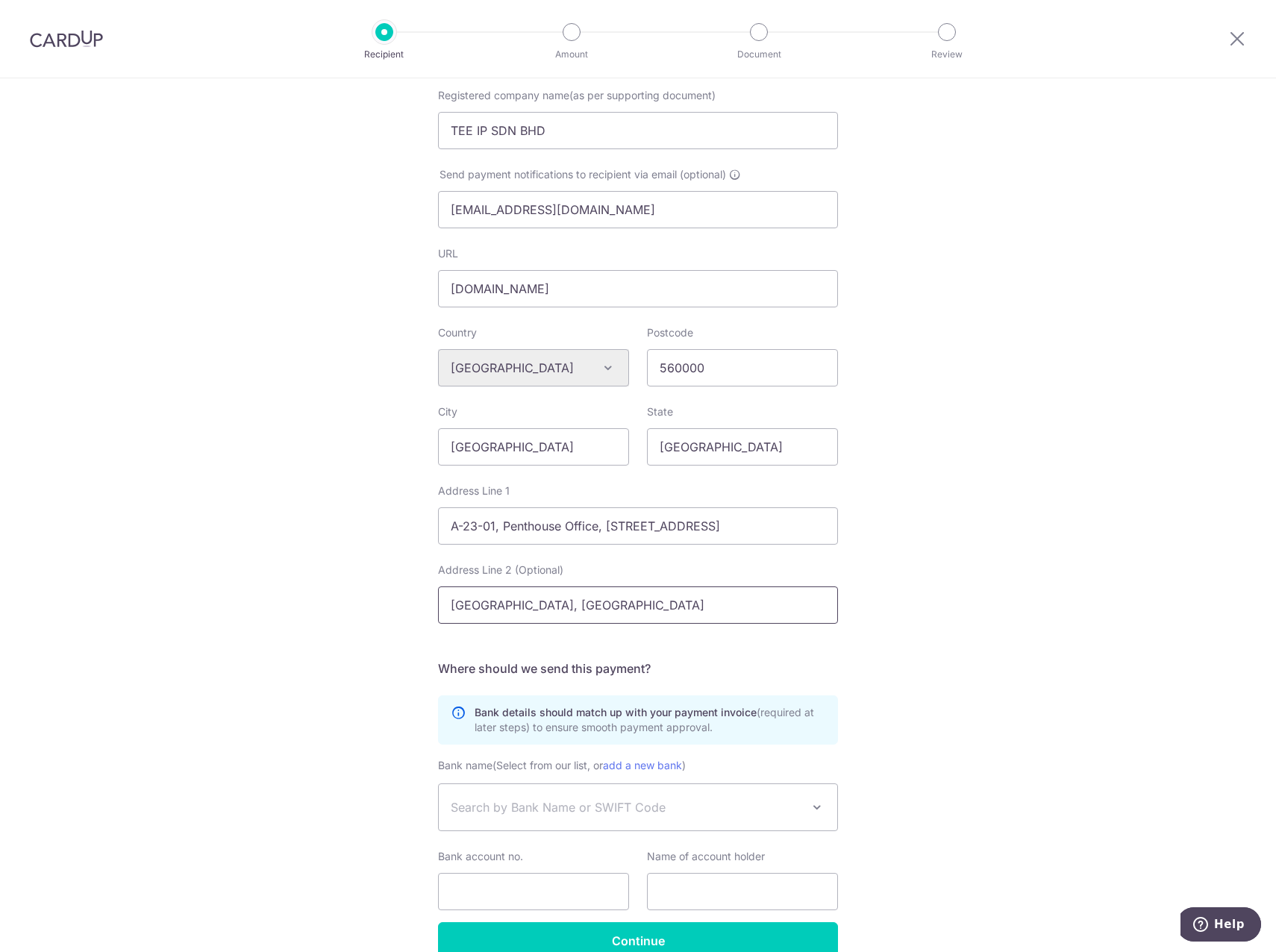 Image resolution: width=1276 pixels, height=952 pixels. Describe the element at coordinates (626, 807) in the screenshot. I see `span: Search by Bank Name or SWIFT Code` at that location.